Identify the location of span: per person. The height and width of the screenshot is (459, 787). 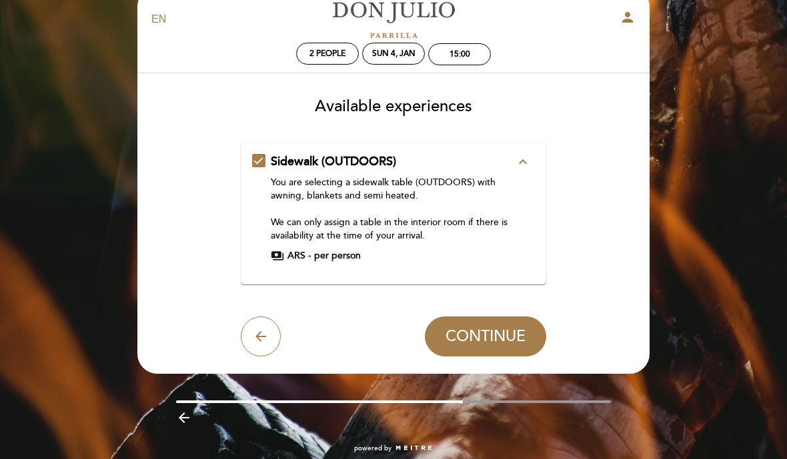
(337, 256).